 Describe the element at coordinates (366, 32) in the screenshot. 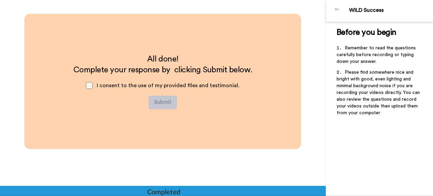

I see `span: Before you begin` at that location.